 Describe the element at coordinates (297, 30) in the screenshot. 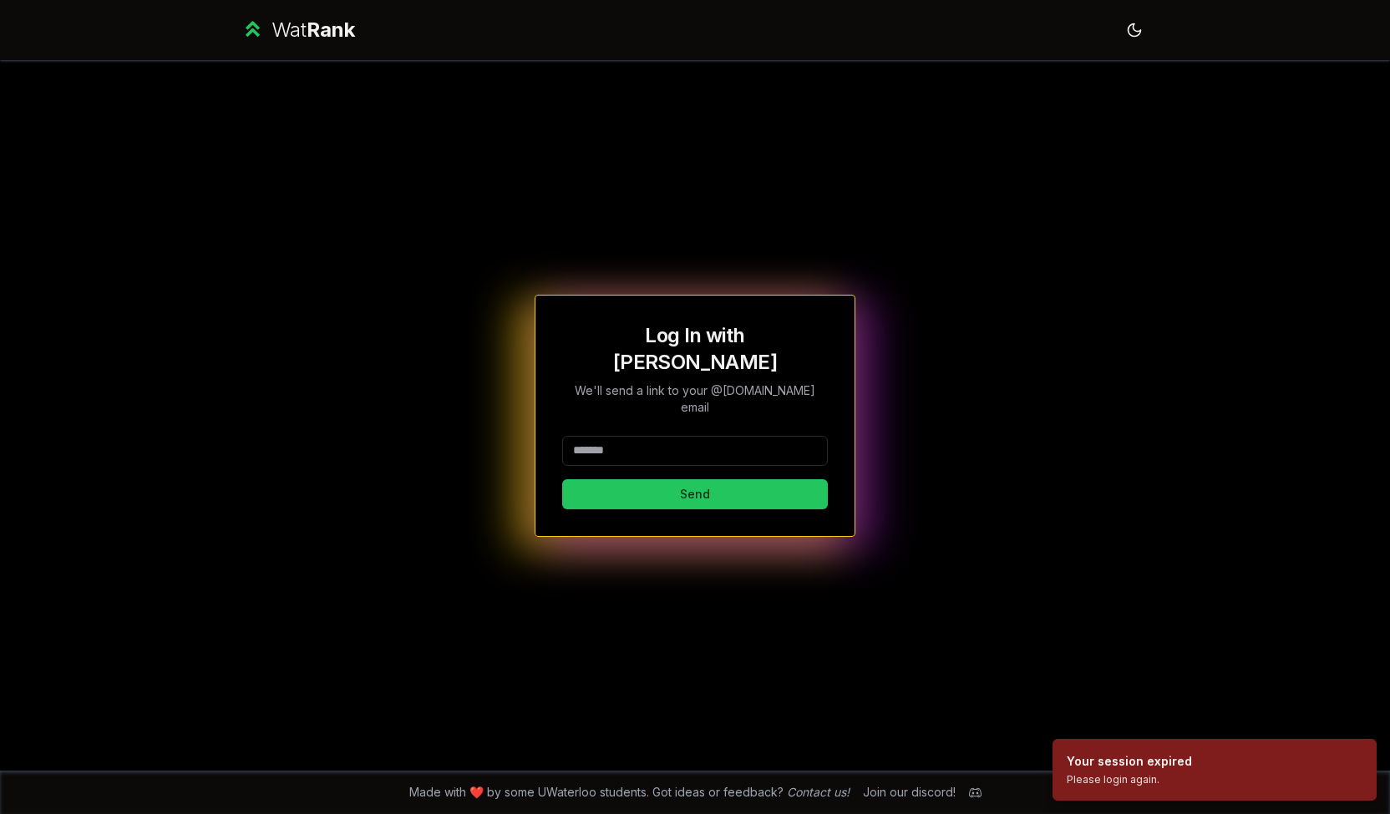

I see `a: WatRank` at that location.